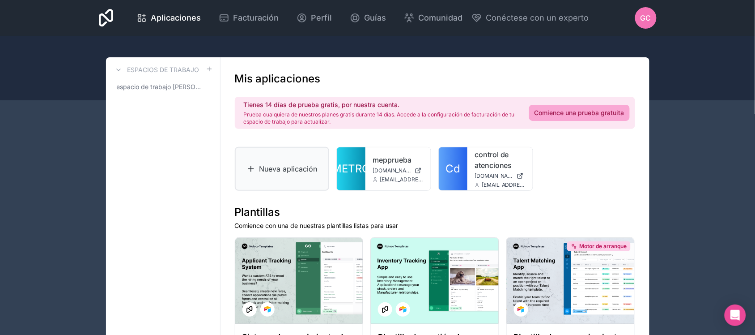  I want to click on font: control de atenciones, so click(493, 160).